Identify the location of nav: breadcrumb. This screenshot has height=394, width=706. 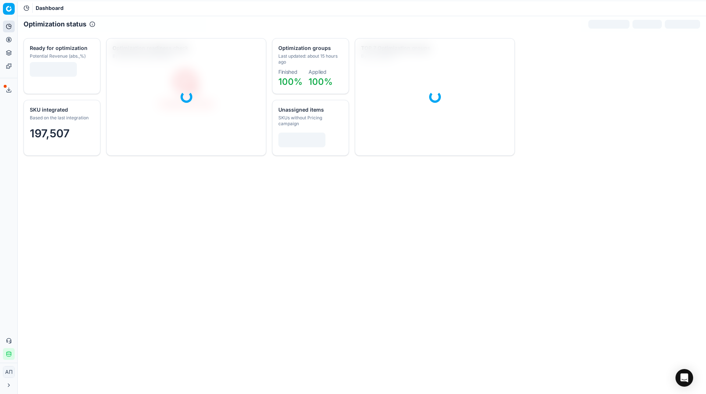
(50, 8).